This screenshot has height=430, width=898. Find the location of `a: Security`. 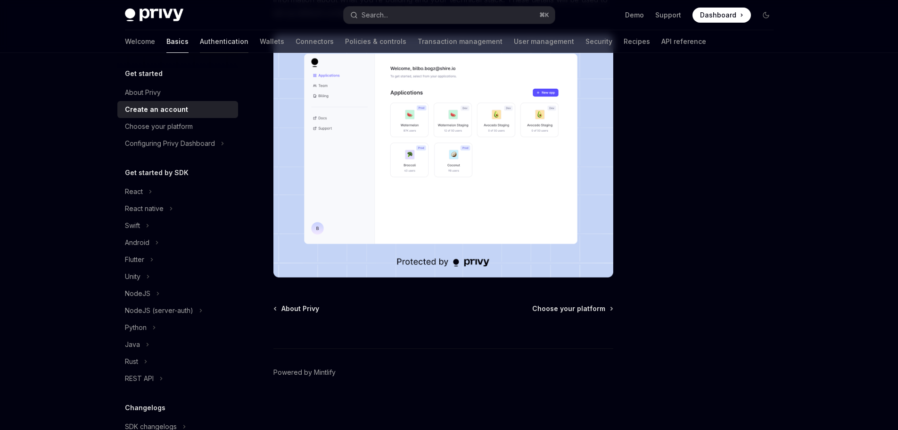

a: Security is located at coordinates (599, 41).